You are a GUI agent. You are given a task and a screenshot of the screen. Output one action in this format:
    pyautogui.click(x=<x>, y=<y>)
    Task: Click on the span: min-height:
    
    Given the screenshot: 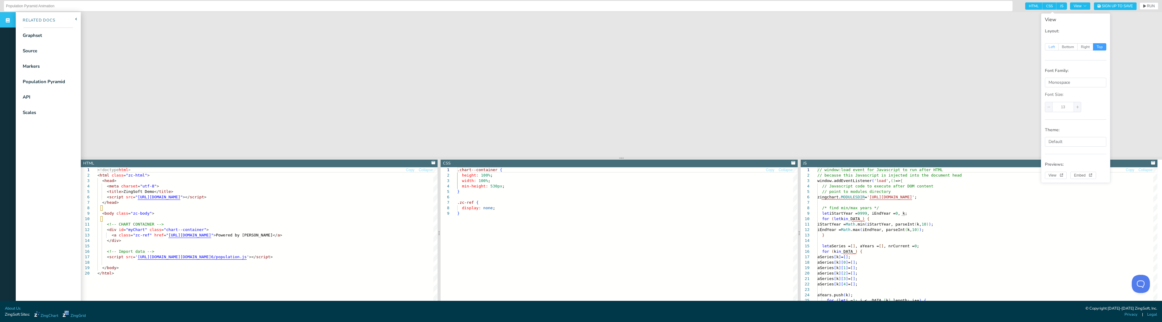 What is the action you would take?
    pyautogui.click(x=475, y=186)
    